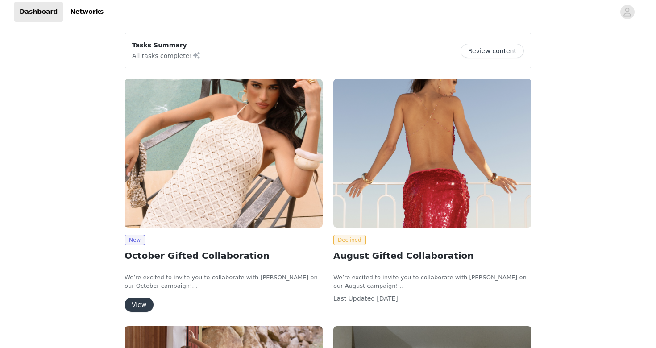 The width and height of the screenshot is (656, 348). Describe the element at coordinates (139, 305) in the screenshot. I see `button: View` at that location.